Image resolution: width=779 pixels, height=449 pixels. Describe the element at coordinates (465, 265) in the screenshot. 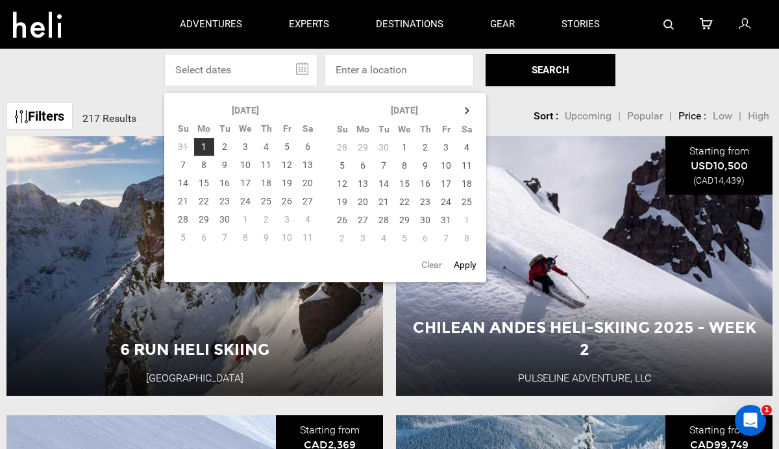

I see `button: Apply` at that location.